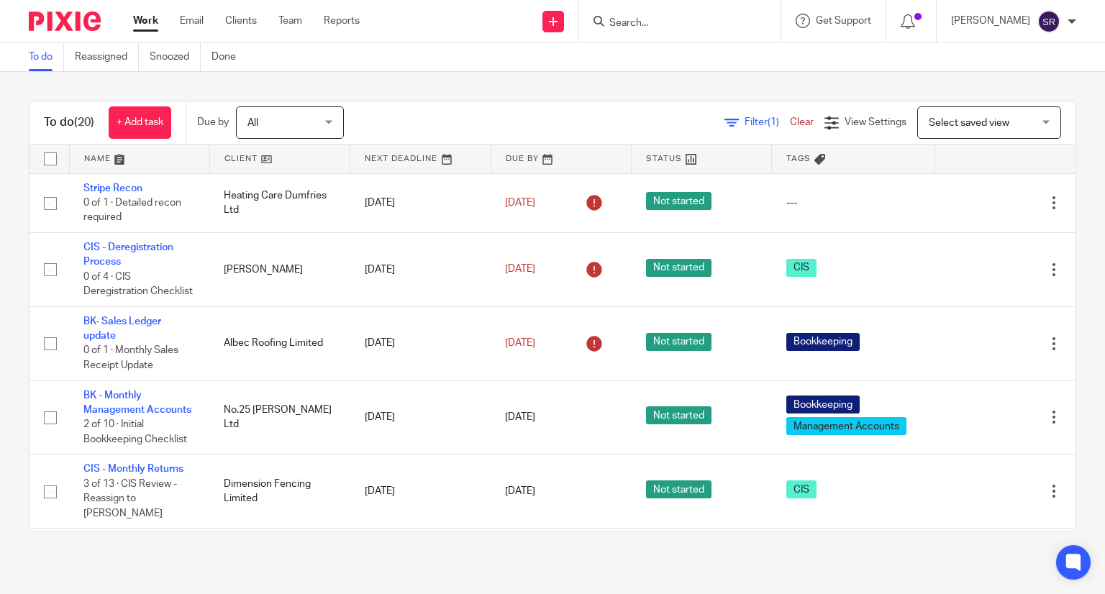  I want to click on p: Due by, so click(213, 122).